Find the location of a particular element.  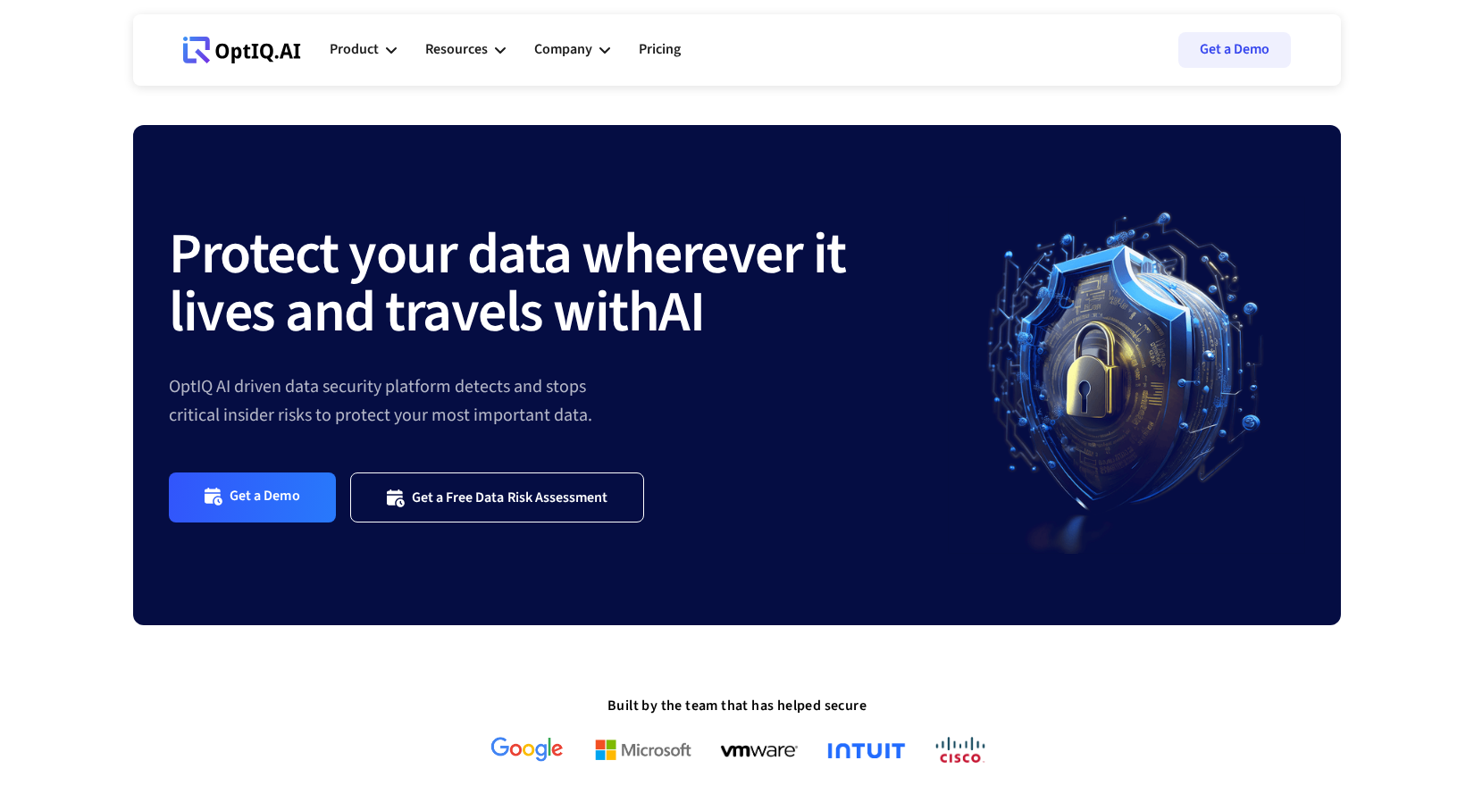

div: OptIQ AI driven data security platform detects and stops critical insider risks to protect your m... is located at coordinates (558, 401).